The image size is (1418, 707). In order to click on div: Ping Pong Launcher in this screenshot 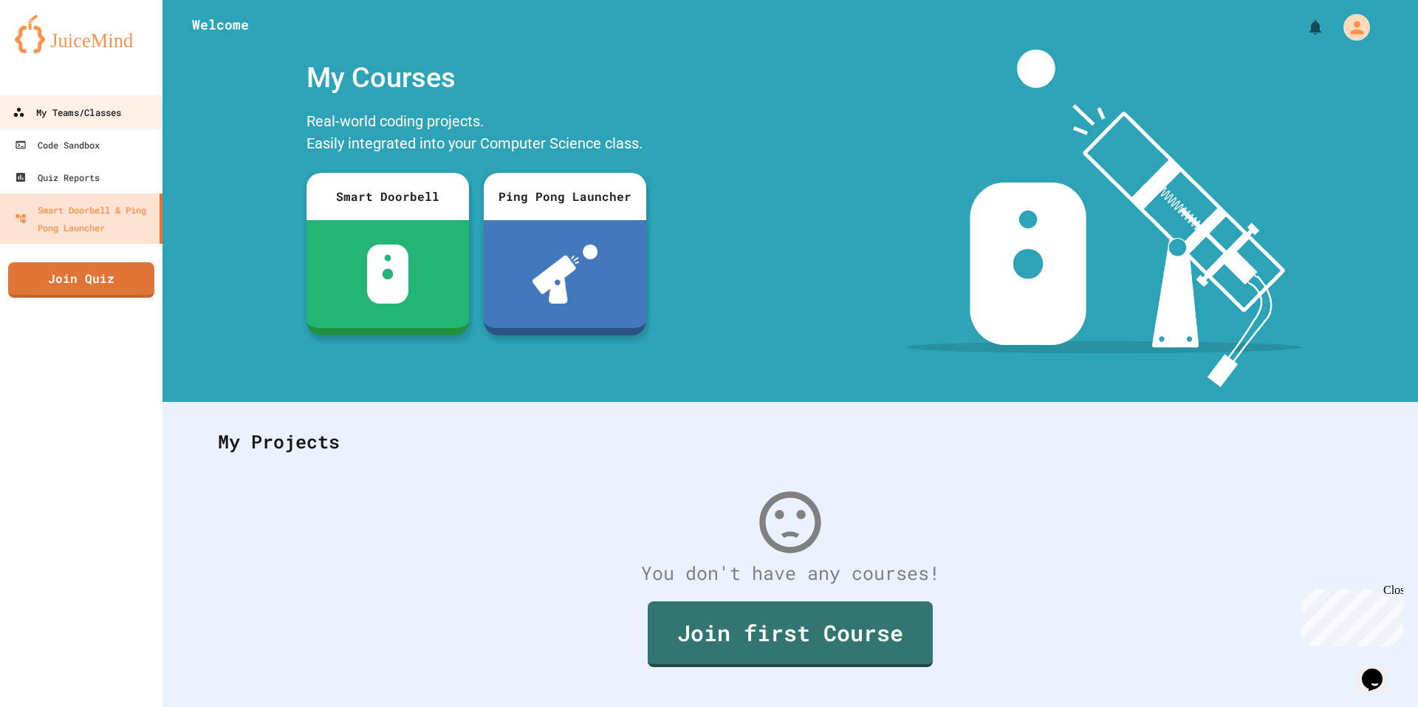, I will do `click(565, 196)`.